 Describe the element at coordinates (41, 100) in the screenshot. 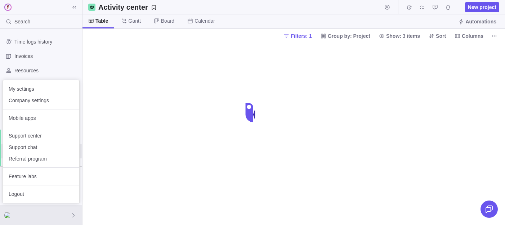

I see `span: Company settings` at that location.